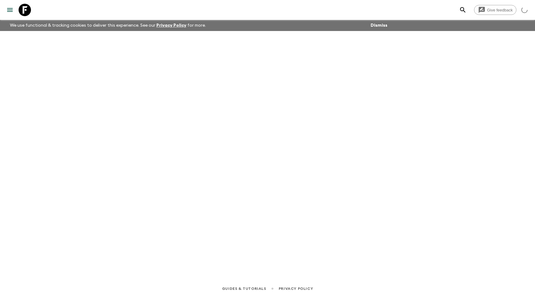 The width and height of the screenshot is (535, 297). What do you see at coordinates (244, 288) in the screenshot?
I see `a: Guides & Tutorials` at bounding box center [244, 288].